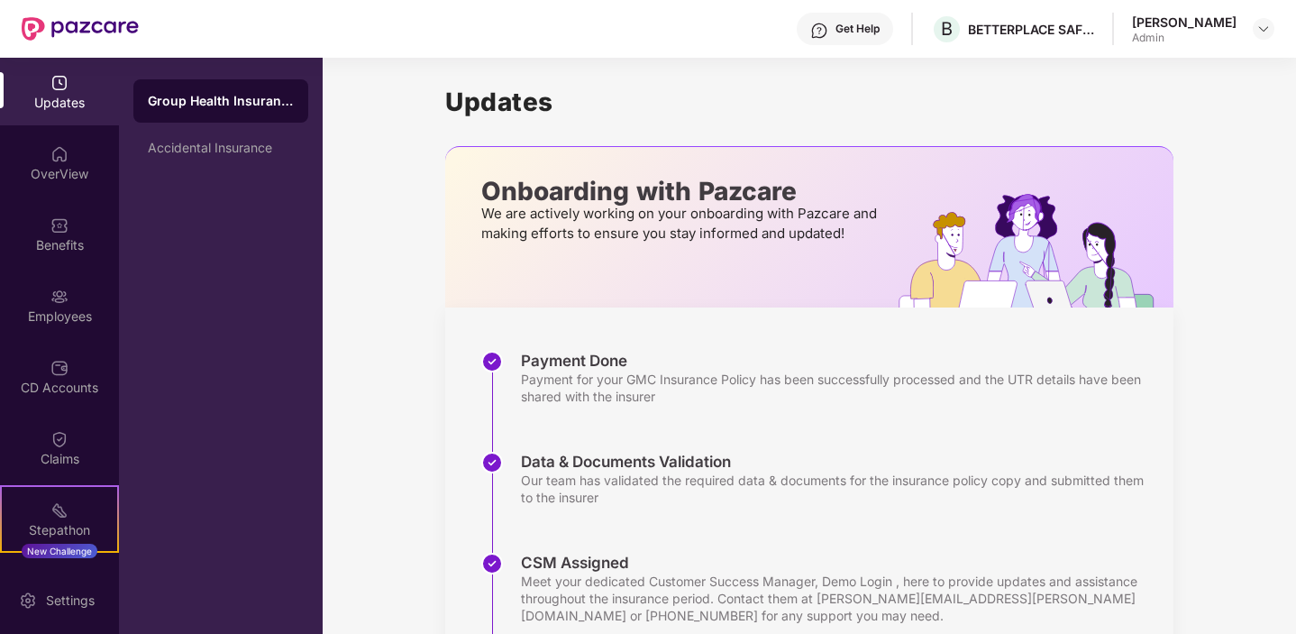  What do you see at coordinates (838, 361) in the screenshot?
I see `div: Payment Done` at bounding box center [838, 361].